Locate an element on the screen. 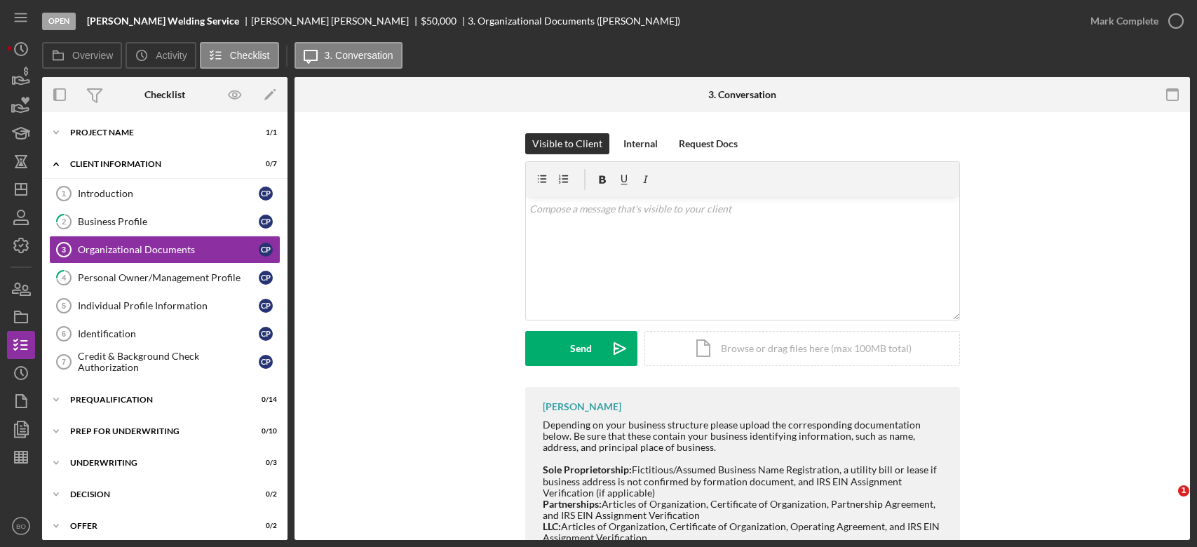 The image size is (1197, 547). a: 4Personal Owner/Management ProfileCP is located at coordinates (165, 278).